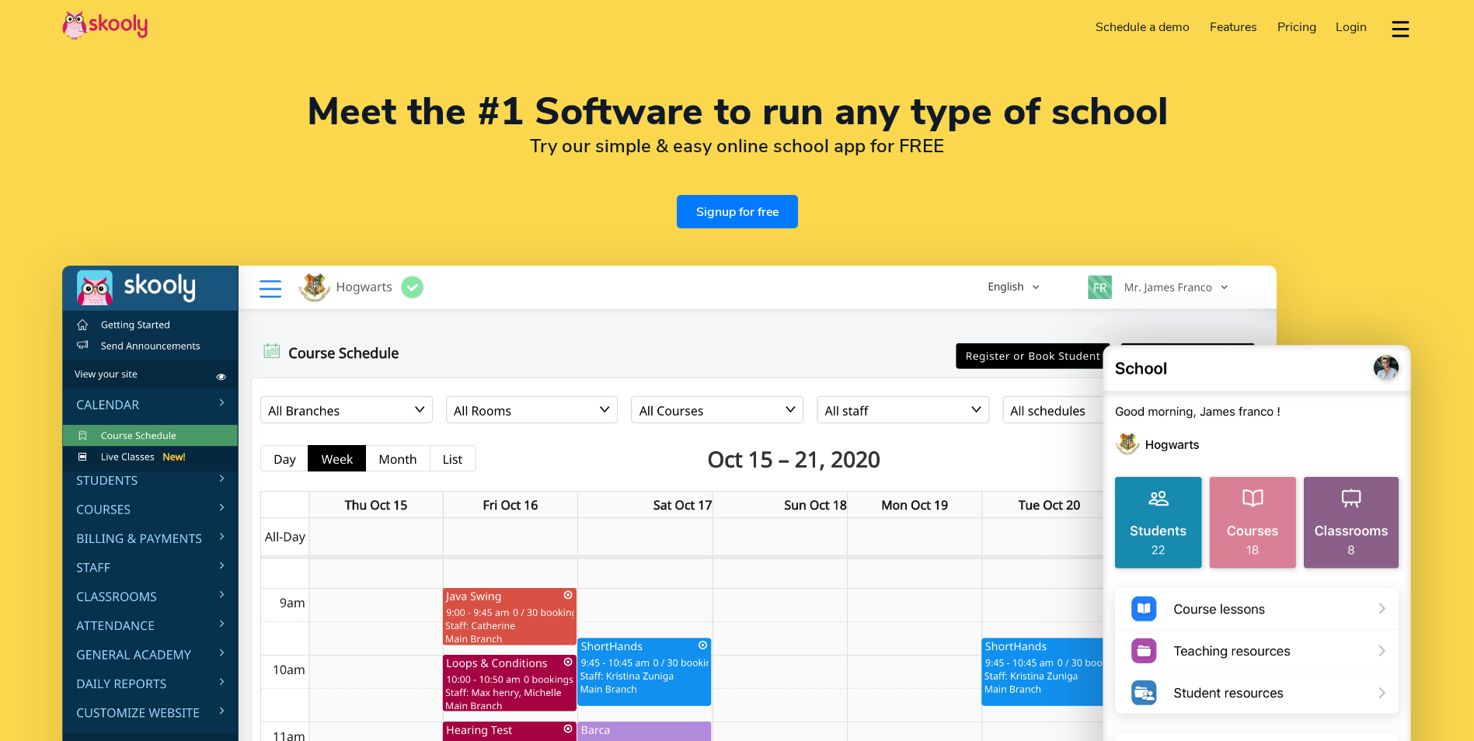 The image size is (1474, 741). I want to click on a: Schedule a demo, so click(1143, 27).